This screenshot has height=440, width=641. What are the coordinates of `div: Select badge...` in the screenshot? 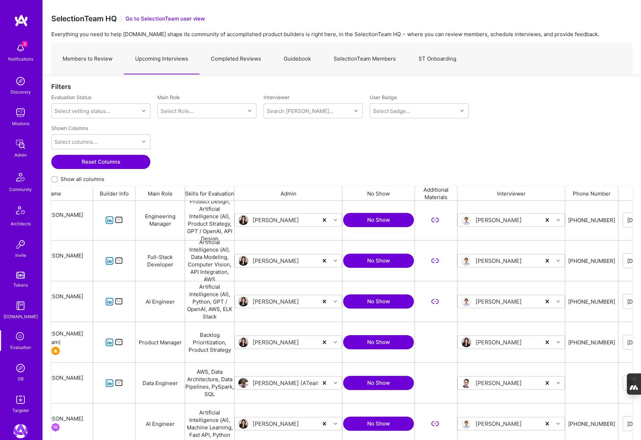 It's located at (391, 111).